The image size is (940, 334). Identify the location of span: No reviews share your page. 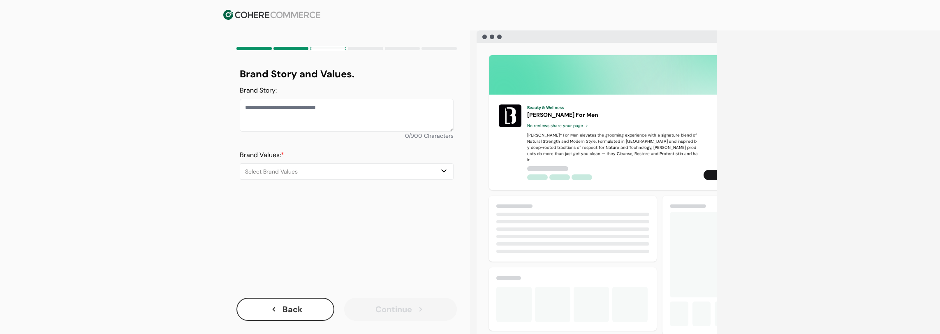
(555, 125).